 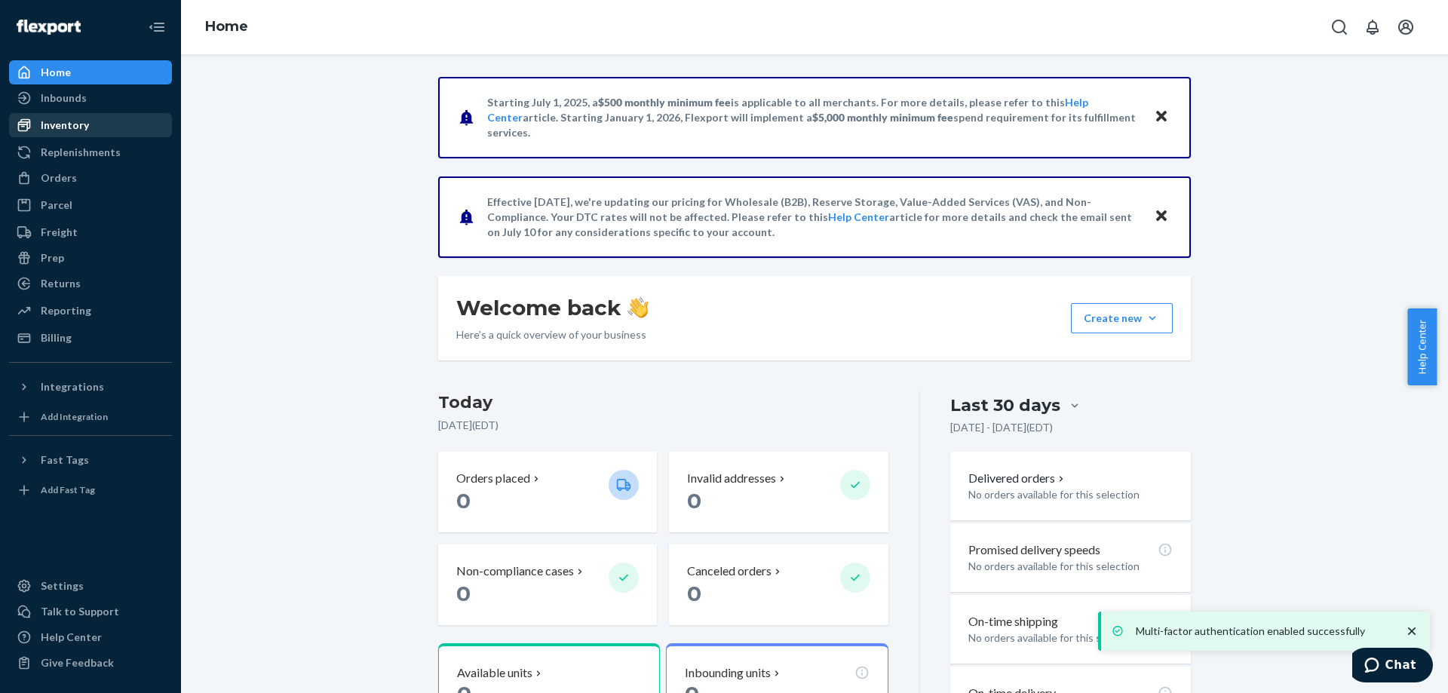 What do you see at coordinates (56, 72) in the screenshot?
I see `div: Home` at bounding box center [56, 72].